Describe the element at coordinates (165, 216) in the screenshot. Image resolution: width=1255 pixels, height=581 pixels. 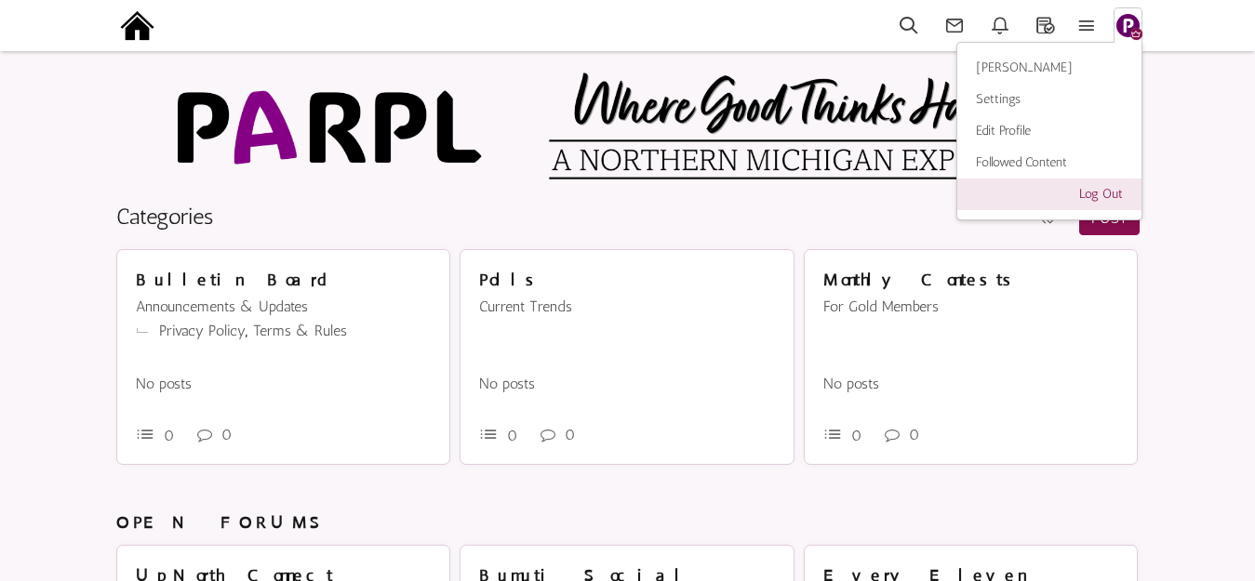
I see `a: Categories` at that location.